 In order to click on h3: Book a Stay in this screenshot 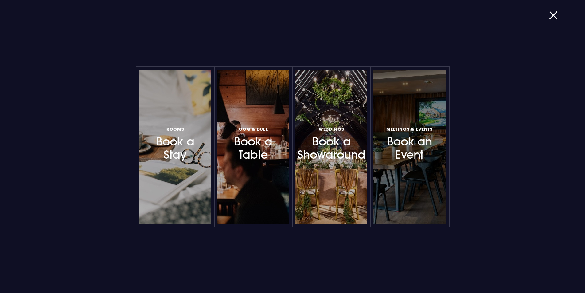, I will do `click(175, 143)`.